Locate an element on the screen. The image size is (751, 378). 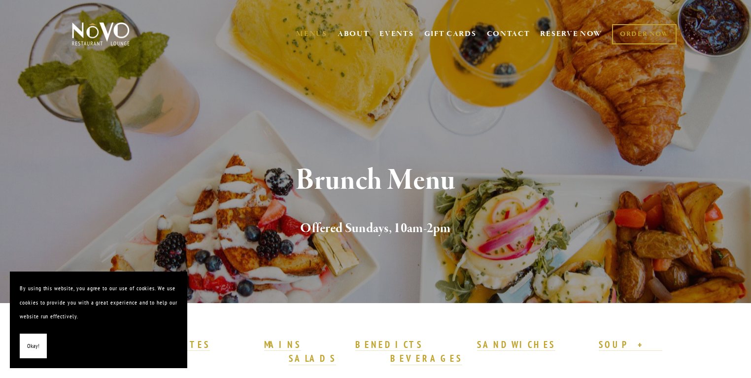
strong: MAINS is located at coordinates (282, 345).